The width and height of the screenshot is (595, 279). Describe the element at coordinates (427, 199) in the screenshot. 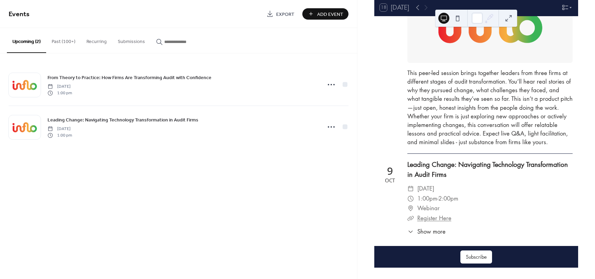

I see `span: 1:00pm` at that location.